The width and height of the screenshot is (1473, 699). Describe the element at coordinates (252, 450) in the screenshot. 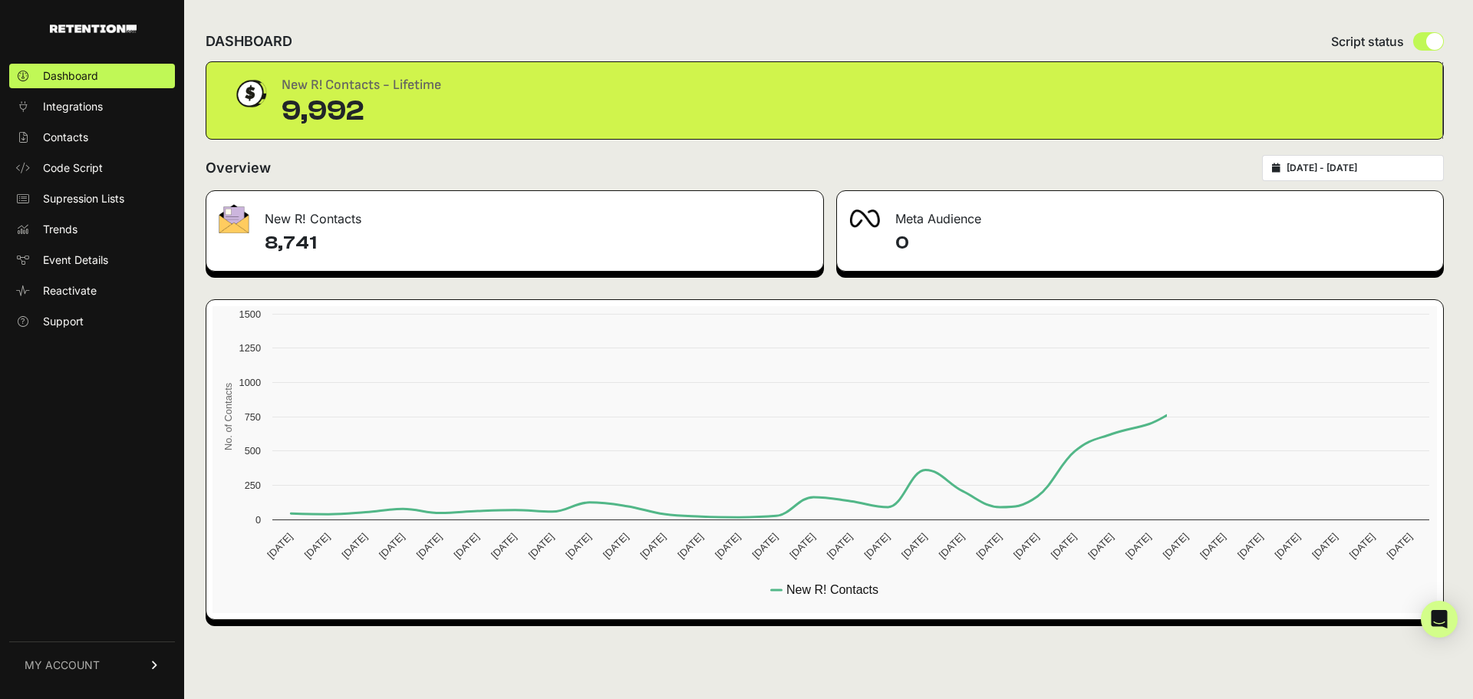

I see `text: 500` at that location.